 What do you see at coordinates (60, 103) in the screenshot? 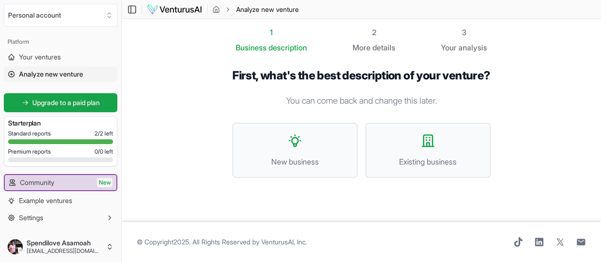
I see `a: Upgrade to a paid plan` at bounding box center [60, 103].